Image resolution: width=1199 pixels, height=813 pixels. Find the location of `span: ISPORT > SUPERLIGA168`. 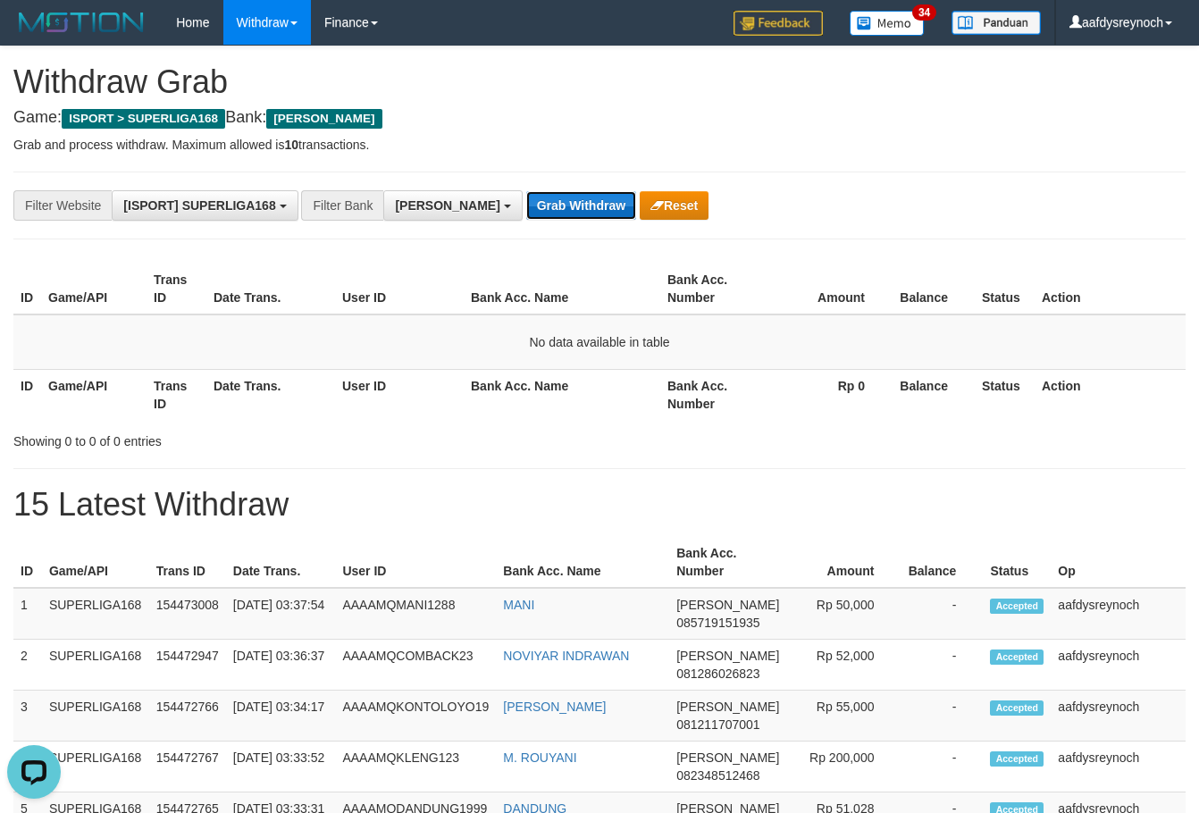

span: ISPORT > SUPERLIGA168 is located at coordinates (143, 119).